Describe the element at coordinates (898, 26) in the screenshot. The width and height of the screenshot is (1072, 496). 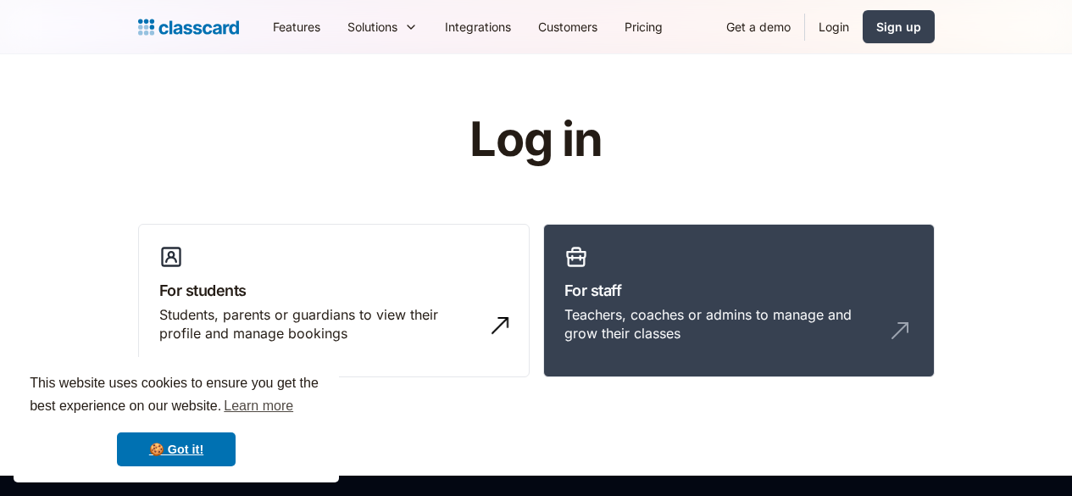
I see `div: Sign up` at that location.